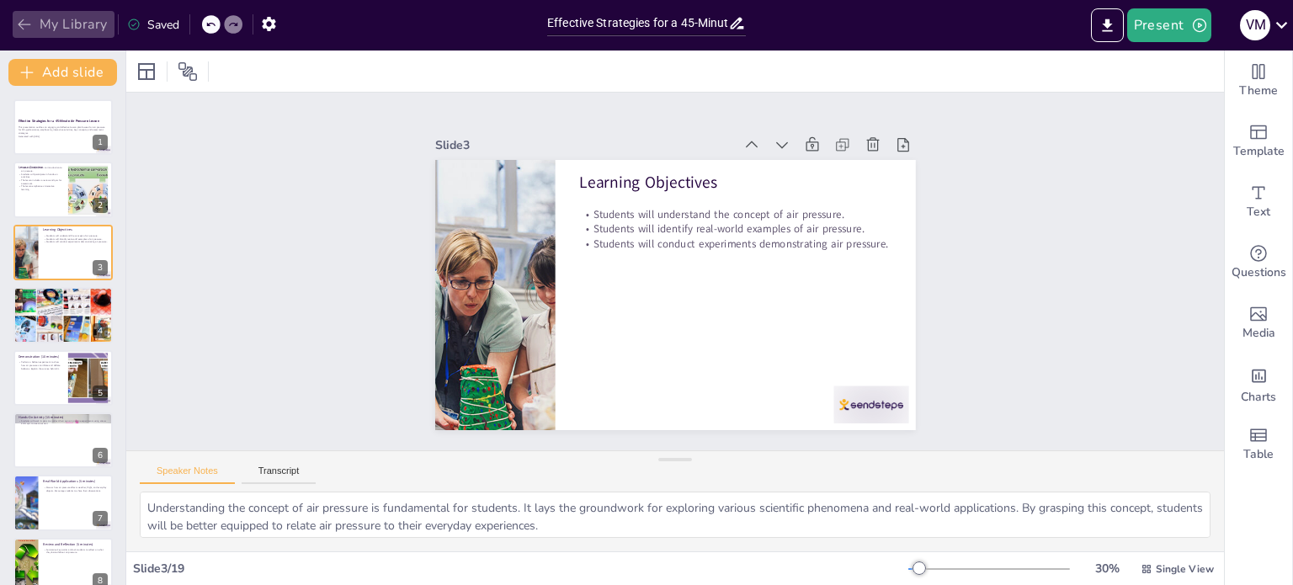 Image resolution: width=1293 pixels, height=585 pixels. Describe the element at coordinates (40, 175) in the screenshot. I see `p: Students will participate in hands-on activities.` at that location.